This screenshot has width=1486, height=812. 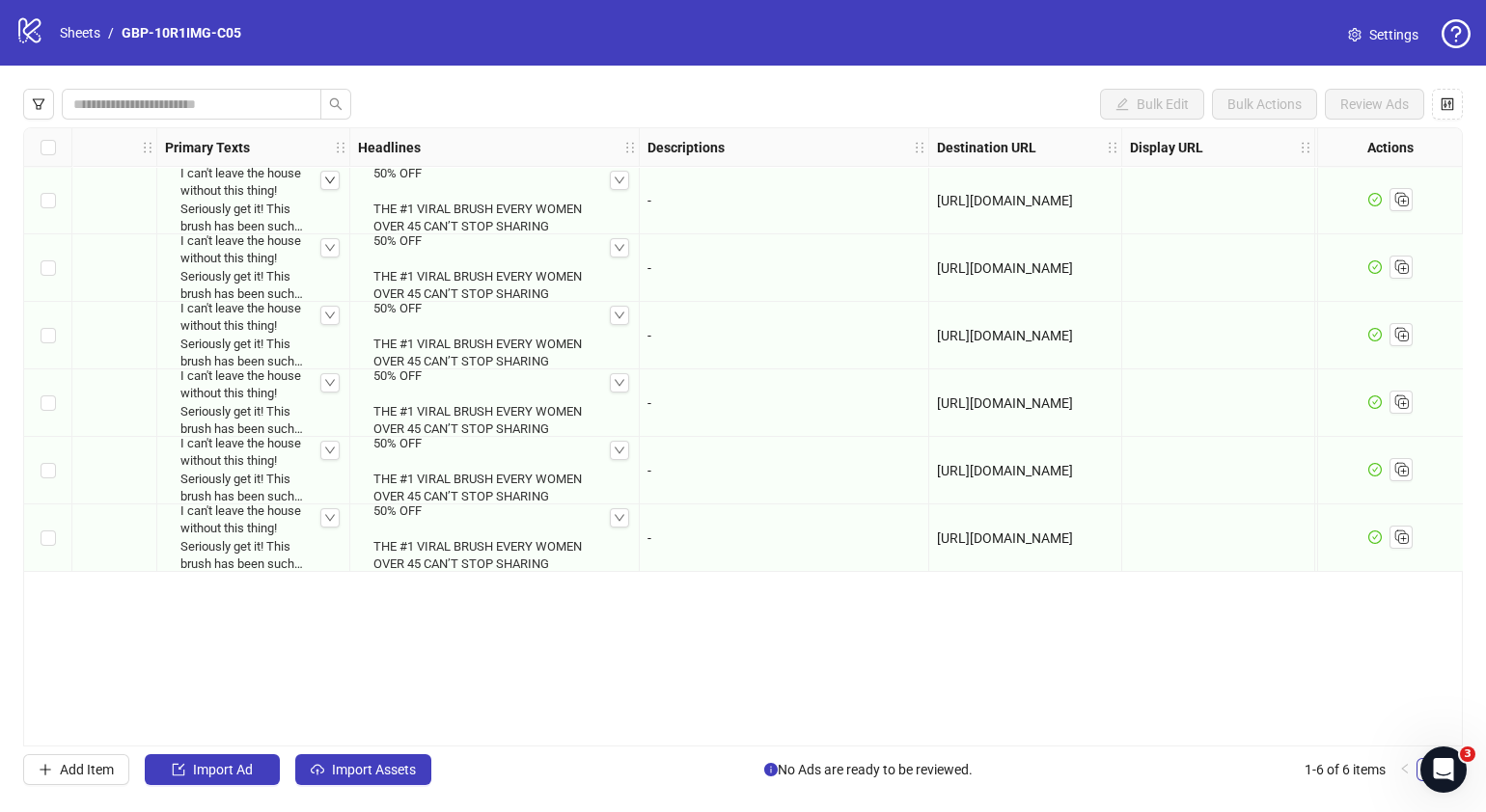 I want to click on span: filter, so click(x=39, y=104).